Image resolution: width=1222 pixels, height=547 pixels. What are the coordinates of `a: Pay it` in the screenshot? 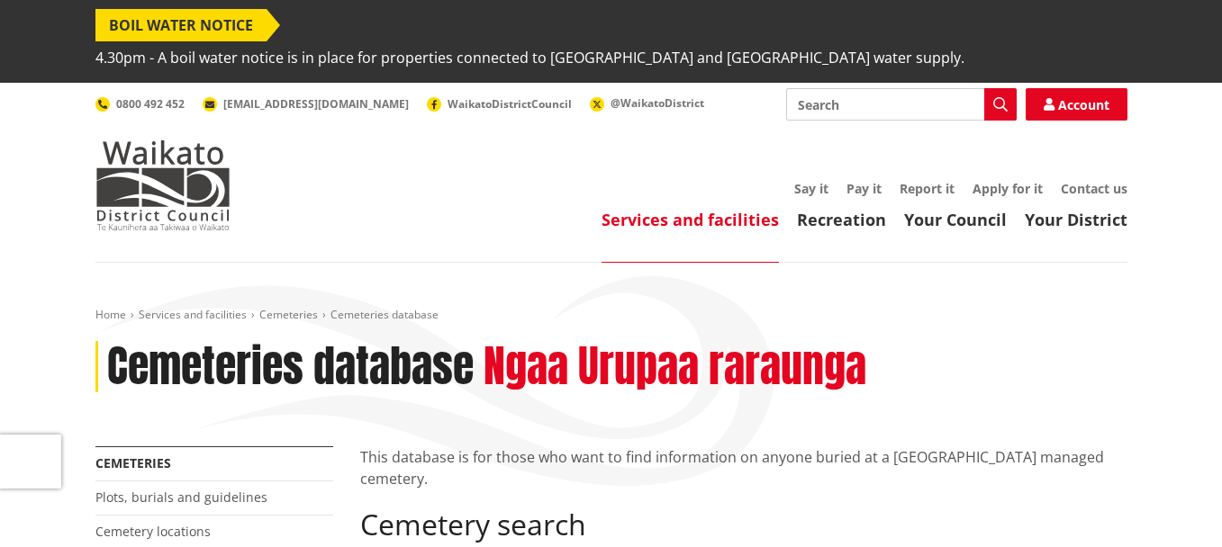 It's located at (863, 188).